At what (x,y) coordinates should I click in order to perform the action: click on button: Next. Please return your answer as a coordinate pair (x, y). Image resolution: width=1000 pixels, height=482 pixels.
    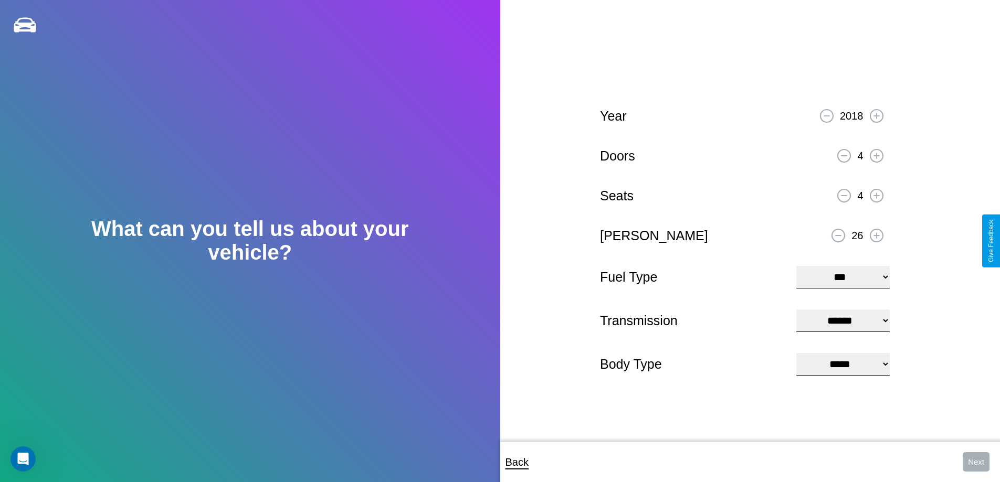
    Looking at the image, I should click on (976, 462).